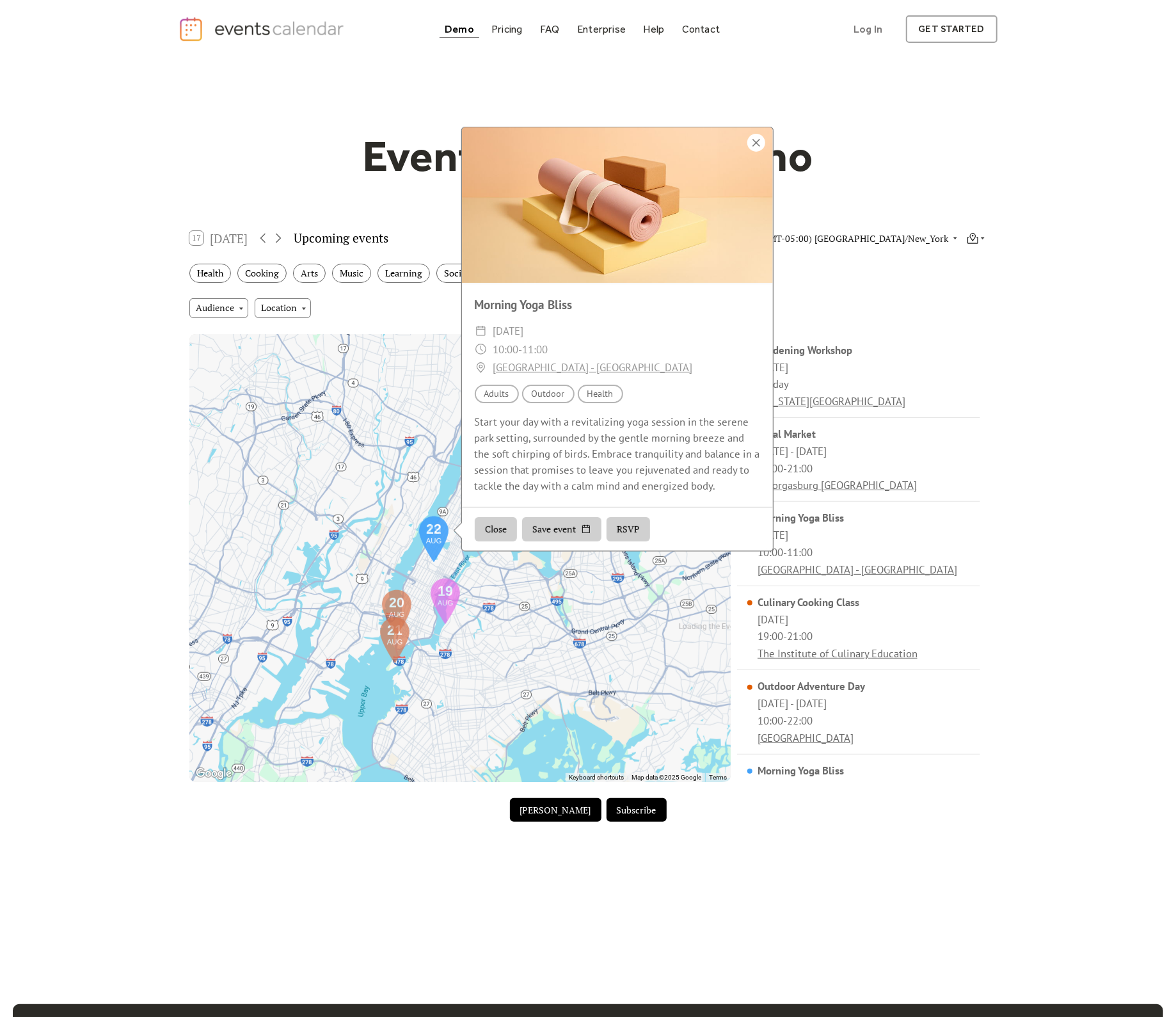  Describe the element at coordinates (702, 29) in the screenshot. I see `a: Contact` at that location.